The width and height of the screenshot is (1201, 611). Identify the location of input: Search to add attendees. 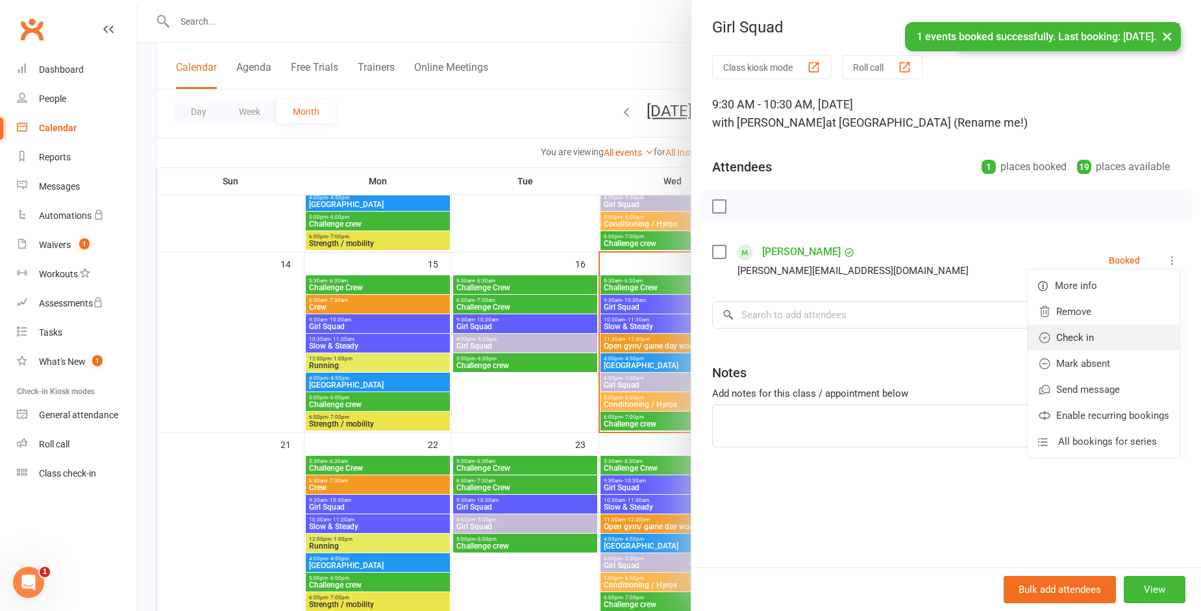
(946, 315).